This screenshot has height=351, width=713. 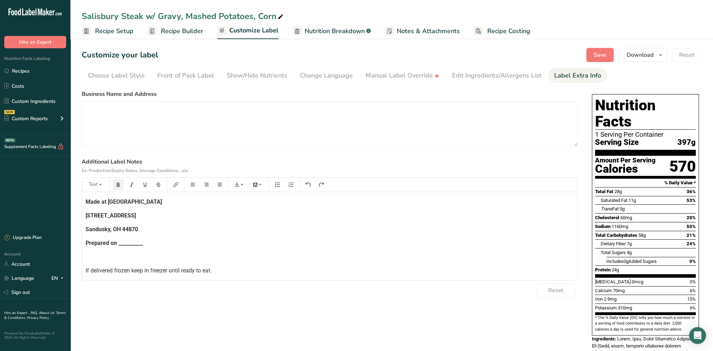 What do you see at coordinates (614, 200) in the screenshot?
I see `span: Saturated Fat` at bounding box center [614, 200].